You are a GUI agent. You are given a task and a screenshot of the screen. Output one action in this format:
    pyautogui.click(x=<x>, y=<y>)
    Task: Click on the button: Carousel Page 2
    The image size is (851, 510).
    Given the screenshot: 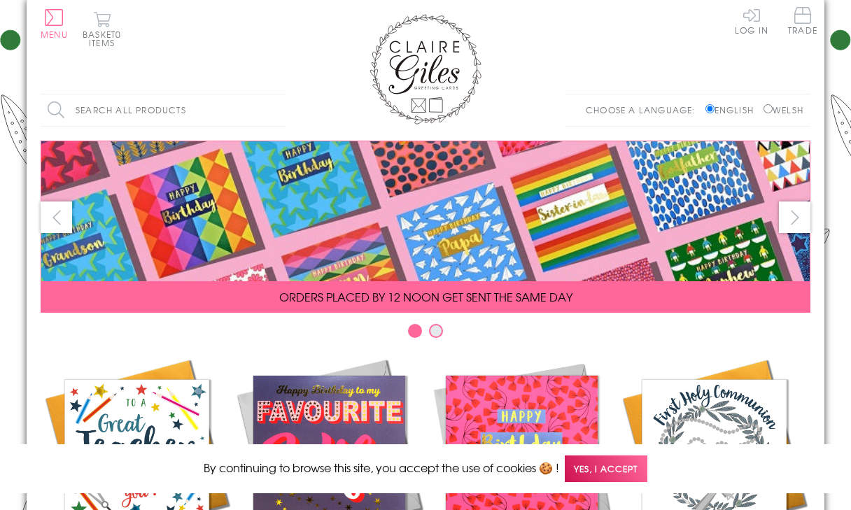 What is the action you would take?
    pyautogui.click(x=436, y=331)
    